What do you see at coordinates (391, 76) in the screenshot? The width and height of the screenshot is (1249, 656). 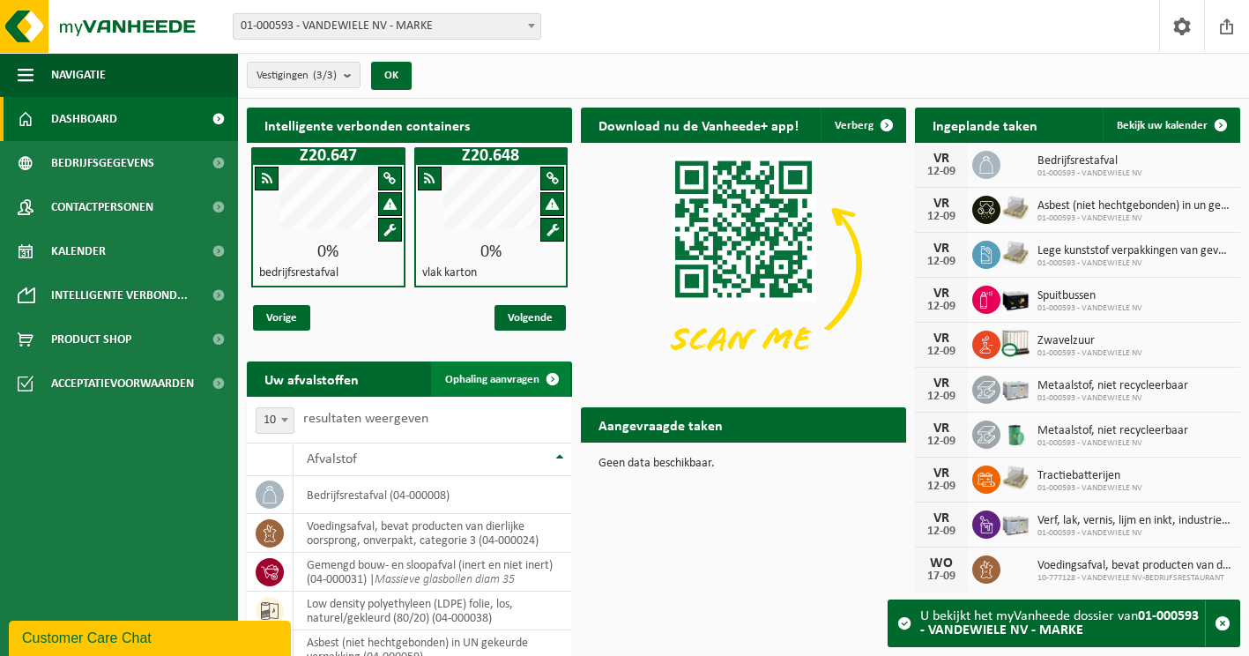 I see `button: OK` at bounding box center [391, 76].